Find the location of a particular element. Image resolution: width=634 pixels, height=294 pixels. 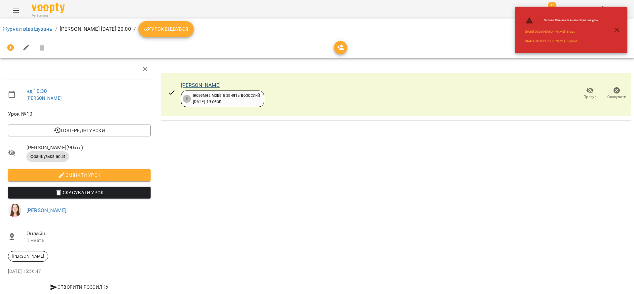

span: Змінити урок is located at coordinates (79, 175).